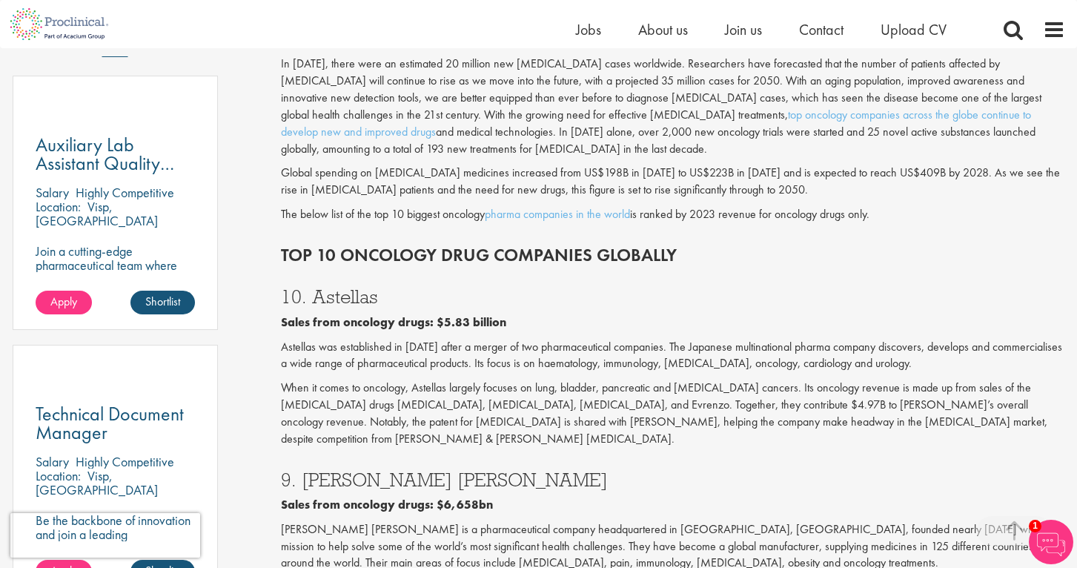  What do you see at coordinates (673, 413) in the screenshot?
I see `p: When it comes to oncology, Astellas largely focuses on lung, bladder, pancreatic and [MEDICAL_DAT...` at bounding box center [673, 413].